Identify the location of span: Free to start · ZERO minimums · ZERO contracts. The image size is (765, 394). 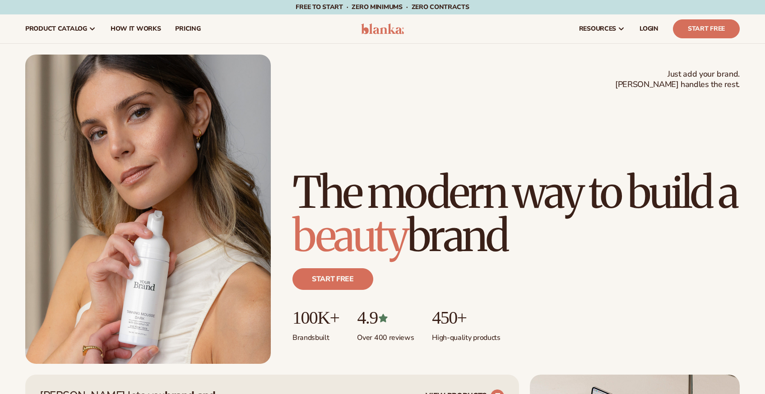
(382, 7).